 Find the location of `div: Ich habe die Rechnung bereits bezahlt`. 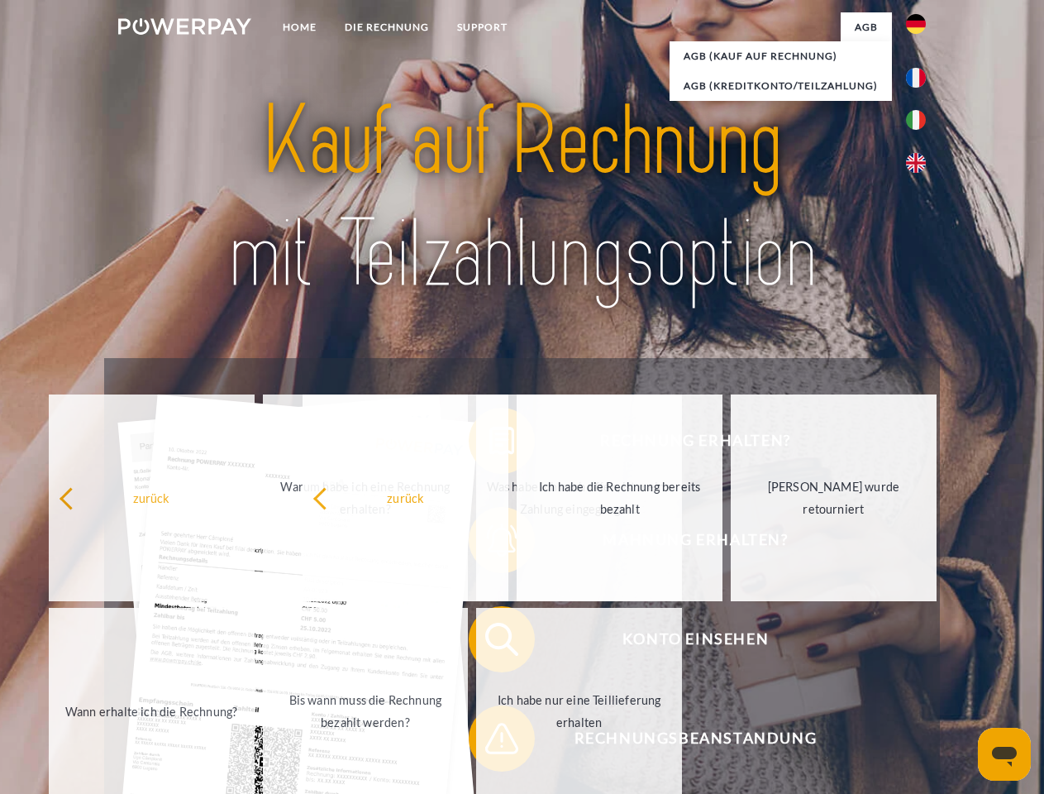

div: Ich habe die Rechnung bereits bezahlt is located at coordinates (619, 498).